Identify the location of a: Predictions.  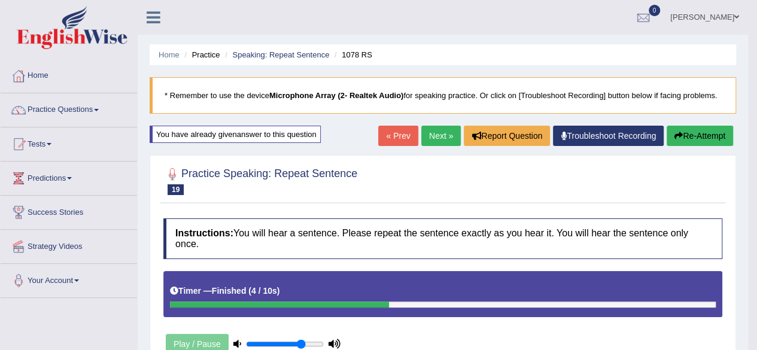
(69, 177).